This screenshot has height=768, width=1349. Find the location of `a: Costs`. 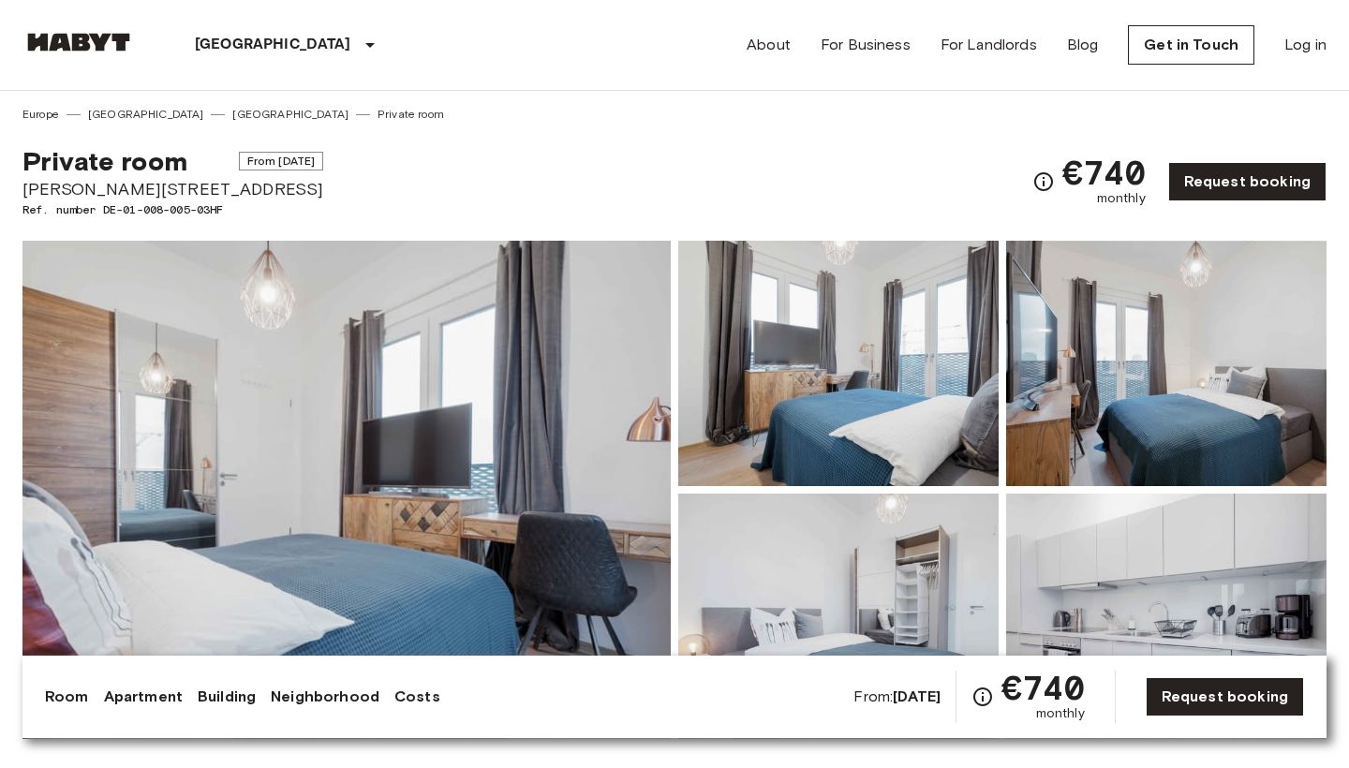

a: Costs is located at coordinates (417, 697).